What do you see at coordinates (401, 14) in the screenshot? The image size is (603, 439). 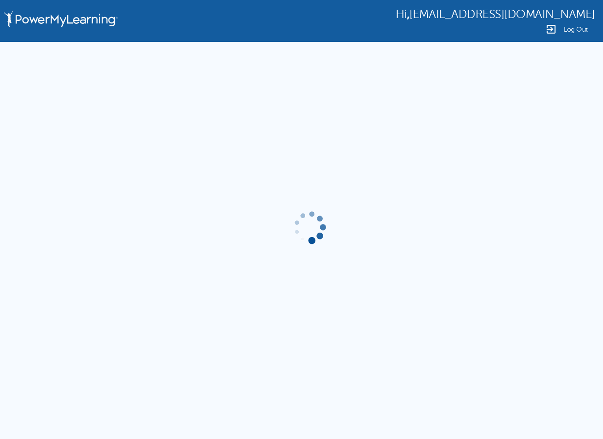 I see `span: Hi` at bounding box center [401, 14].